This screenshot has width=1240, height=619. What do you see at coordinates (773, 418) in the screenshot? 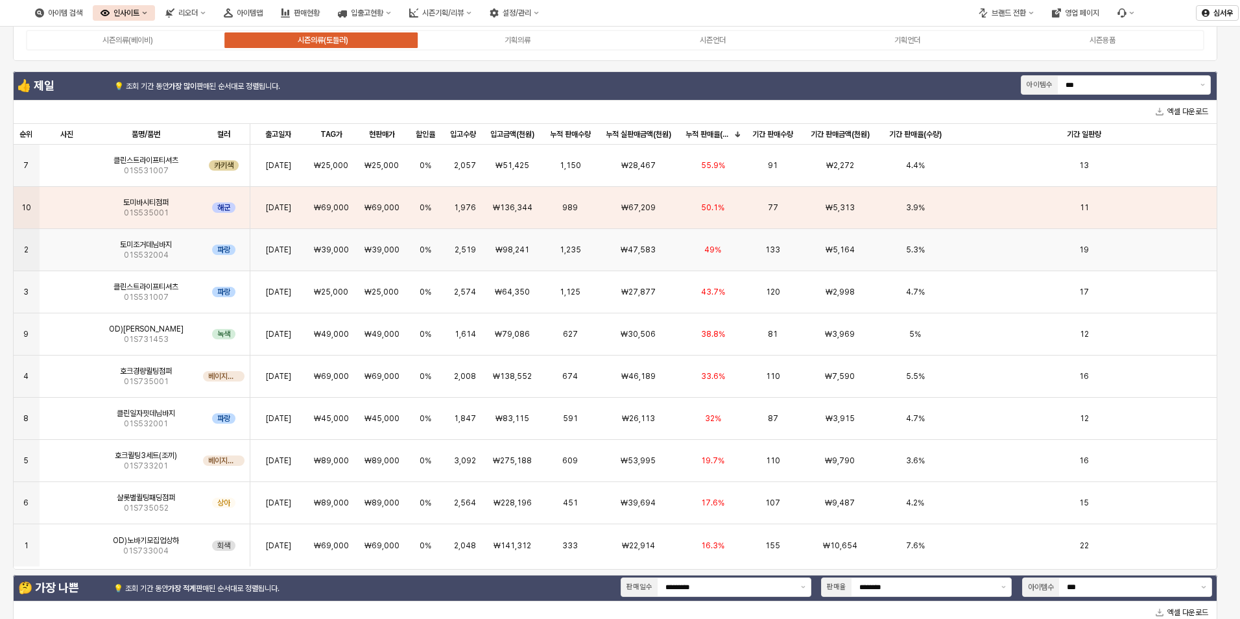
I see `span: 87` at bounding box center [773, 418].